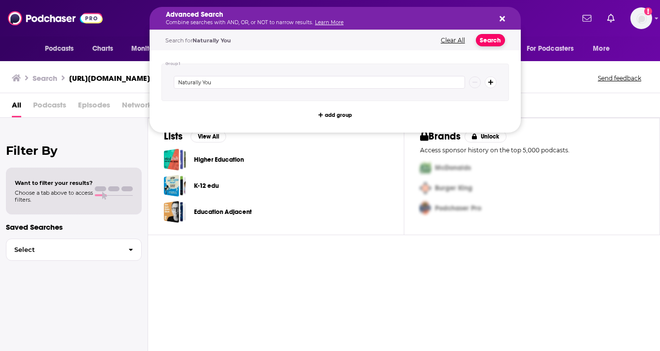 The height and width of the screenshot is (351, 660). I want to click on span: Burger King, so click(454, 188).